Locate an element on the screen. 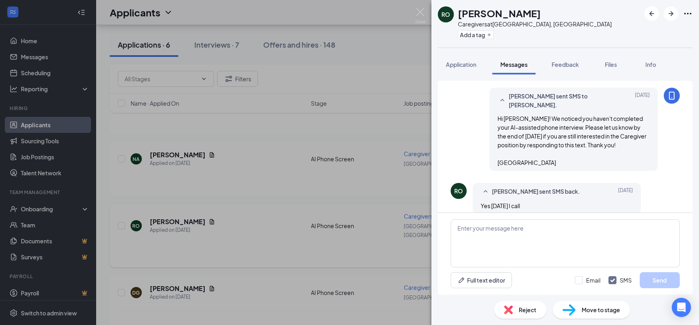 The height and width of the screenshot is (325, 699). span: Reject is located at coordinates (528, 310).